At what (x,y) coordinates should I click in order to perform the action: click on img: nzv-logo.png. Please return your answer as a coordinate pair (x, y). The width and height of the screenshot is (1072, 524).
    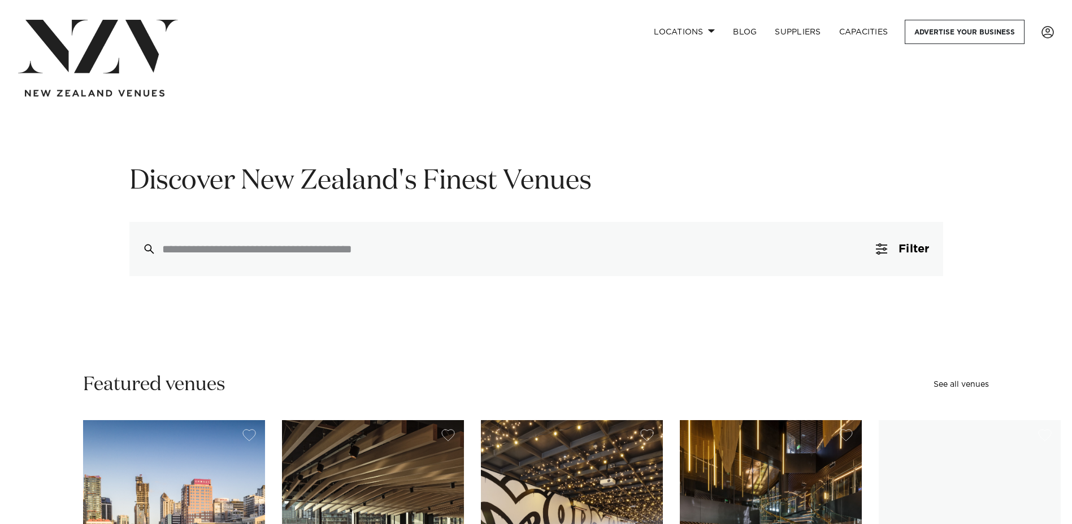
    Looking at the image, I should click on (98, 46).